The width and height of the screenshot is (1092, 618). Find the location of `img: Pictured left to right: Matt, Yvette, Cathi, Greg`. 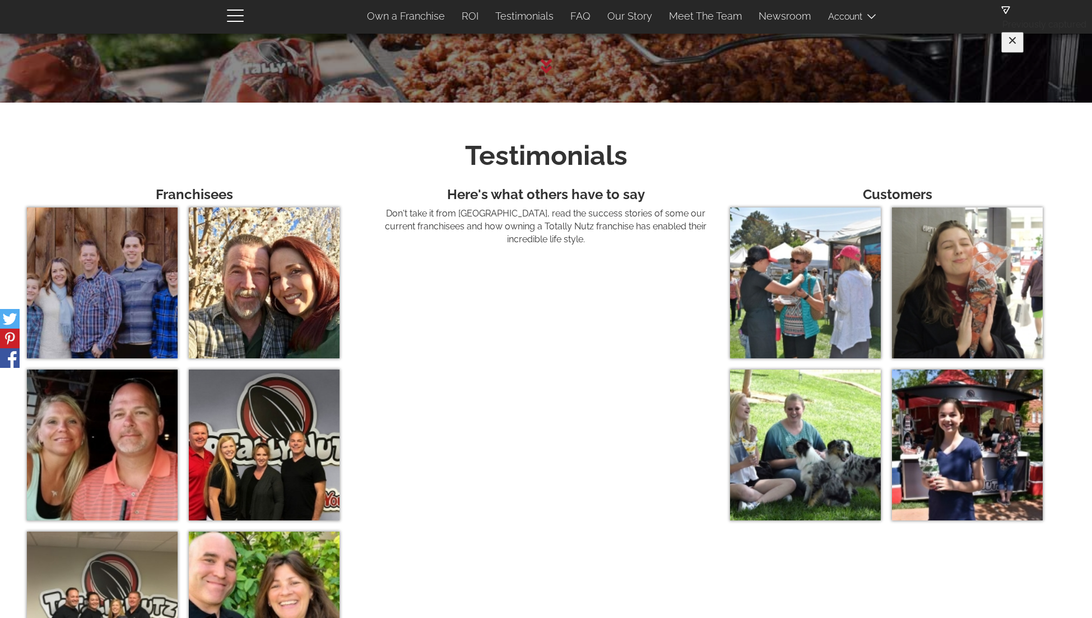

img: Pictured left to right: Matt, Yvette, Cathi, Greg is located at coordinates (264, 444).